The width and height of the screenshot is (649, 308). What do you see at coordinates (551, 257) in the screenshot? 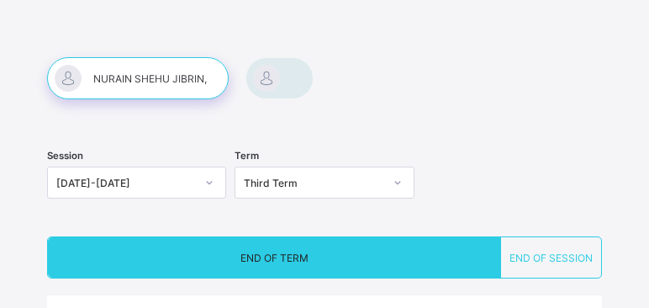
I see `span: END OF SESSION` at bounding box center [551, 257].